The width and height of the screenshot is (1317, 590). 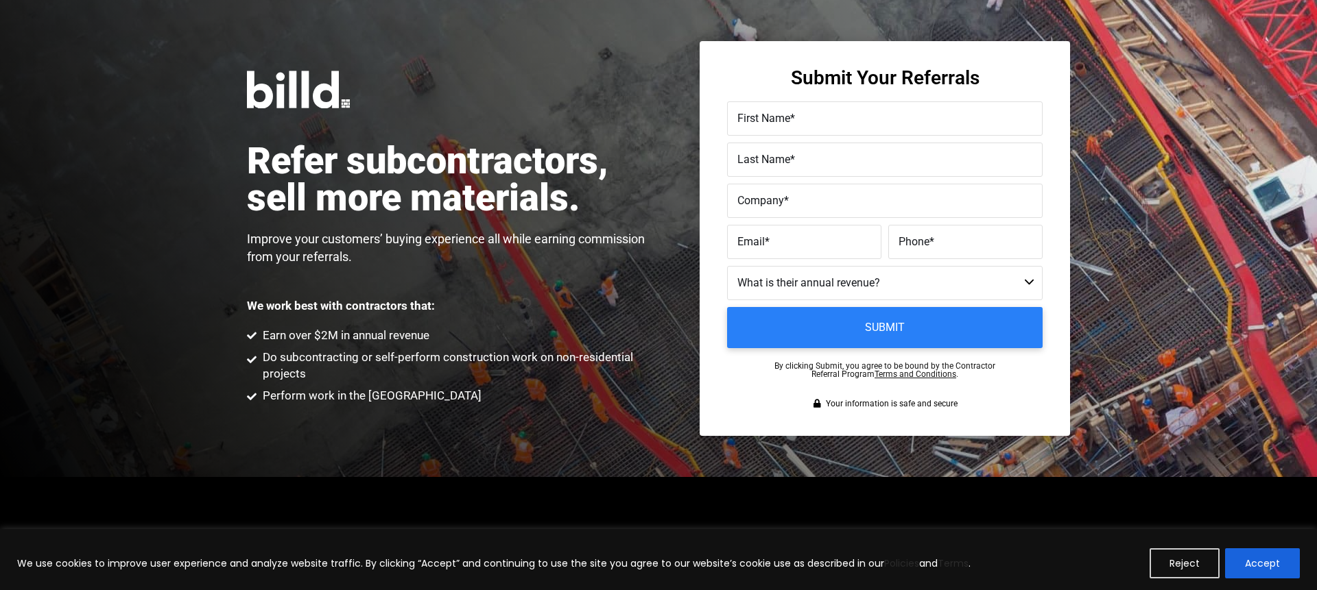 What do you see at coordinates (763, 118) in the screenshot?
I see `span: First Name` at bounding box center [763, 118].